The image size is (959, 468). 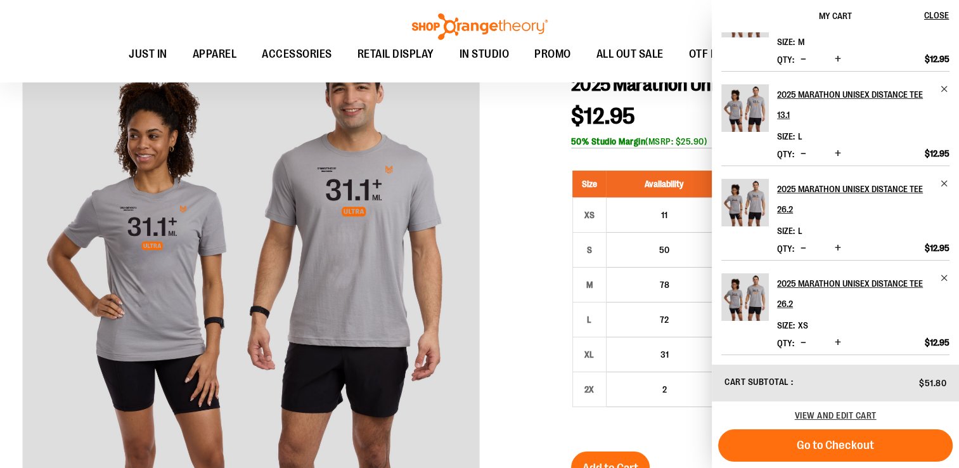 I want to click on button: Go to Checkout, so click(x=836, y=445).